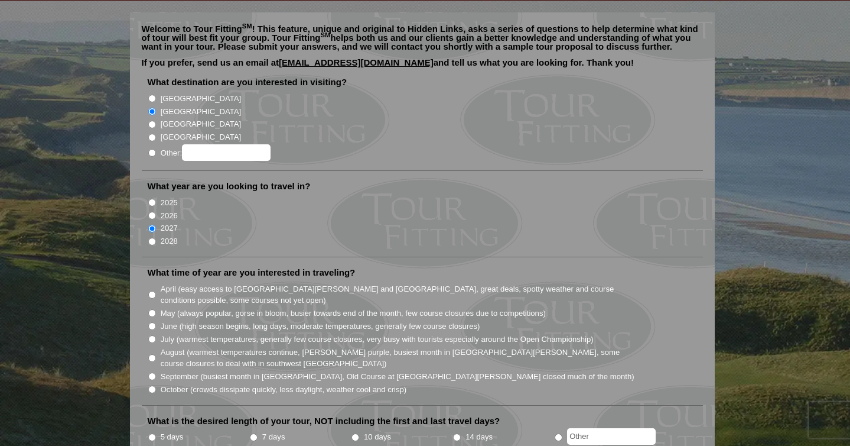  What do you see at coordinates (284, 389) in the screenshot?
I see `label: October (crowds dissipate quickly, less daylight, weather cool and crisp)` at bounding box center [284, 389].